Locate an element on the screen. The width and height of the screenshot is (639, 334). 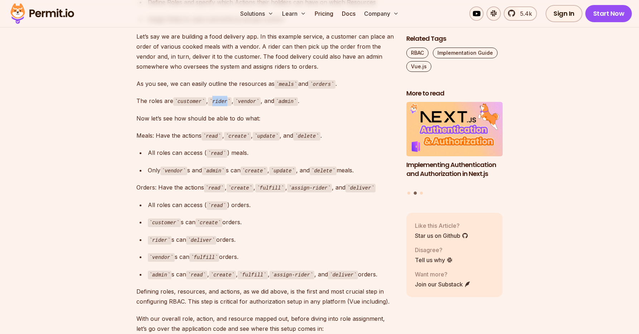
button: Go to slide 2 is located at coordinates (415, 193).